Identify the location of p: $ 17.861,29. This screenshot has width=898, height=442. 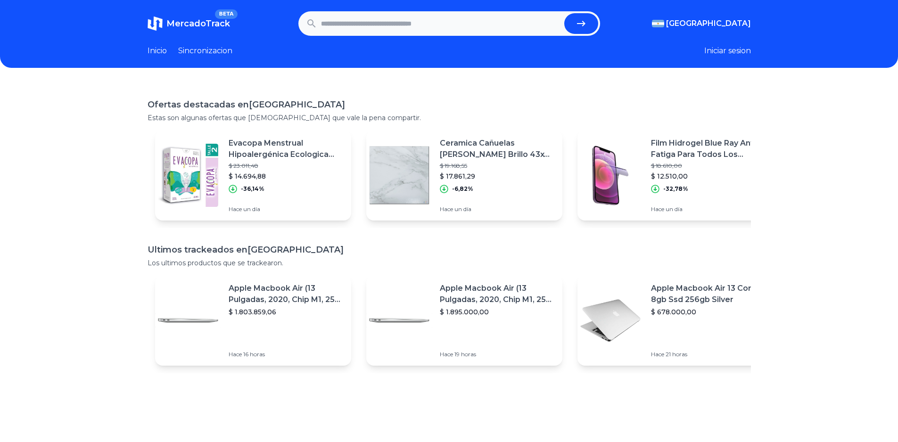
(497, 176).